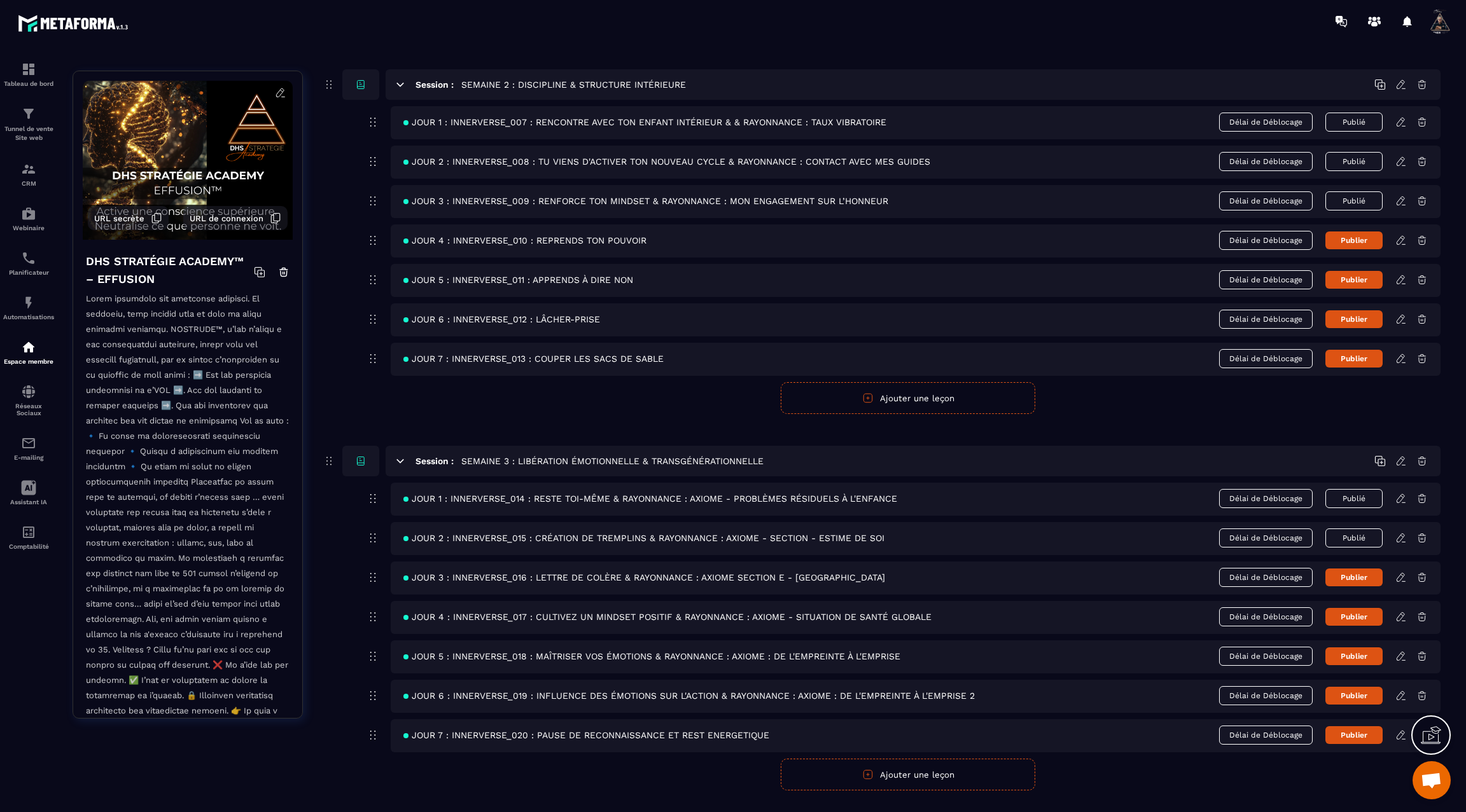 This screenshot has width=1466, height=812. I want to click on img: scheduler, so click(29, 258).